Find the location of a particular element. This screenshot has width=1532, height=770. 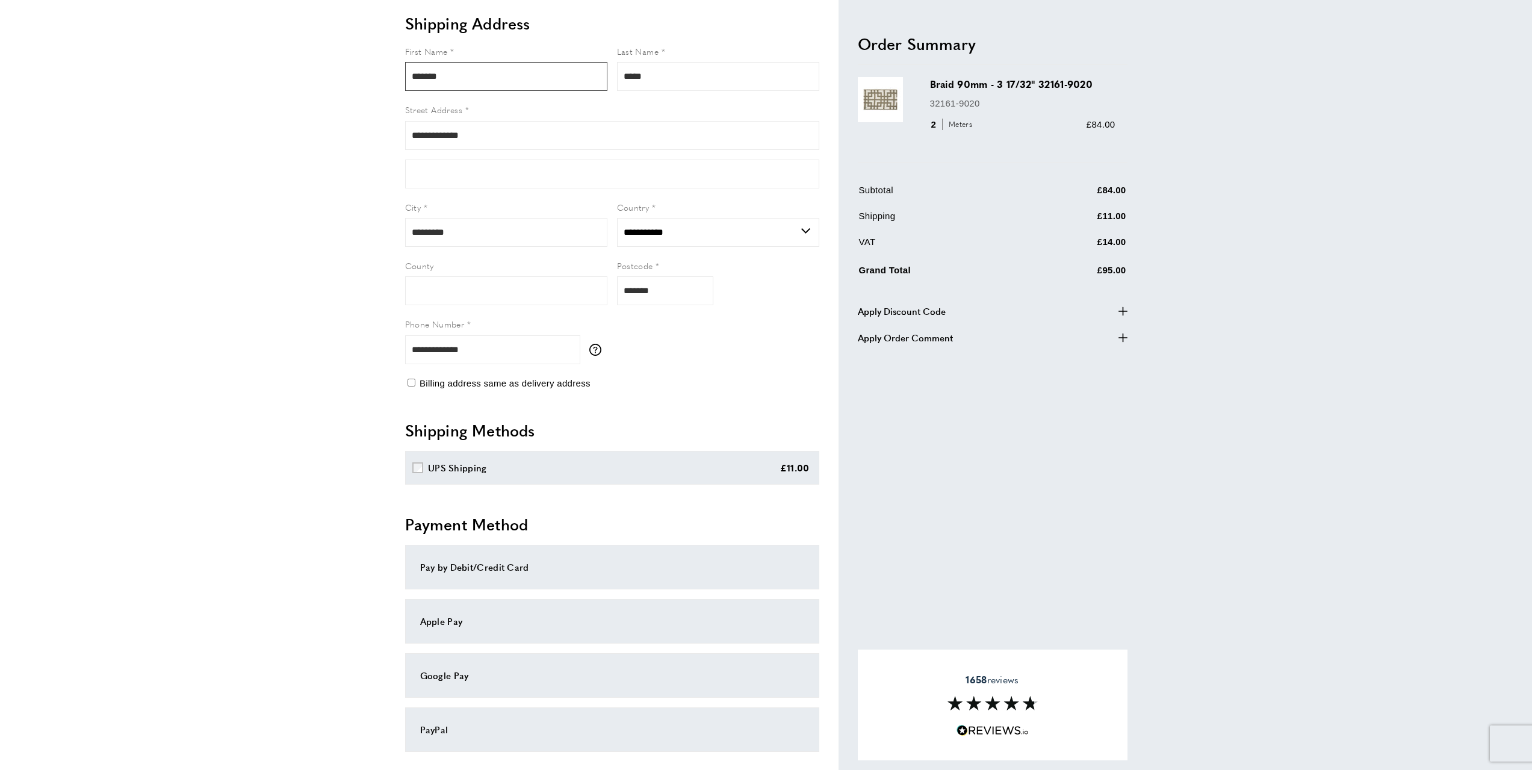

span: Billing address same as delivery address is located at coordinates (505, 383).